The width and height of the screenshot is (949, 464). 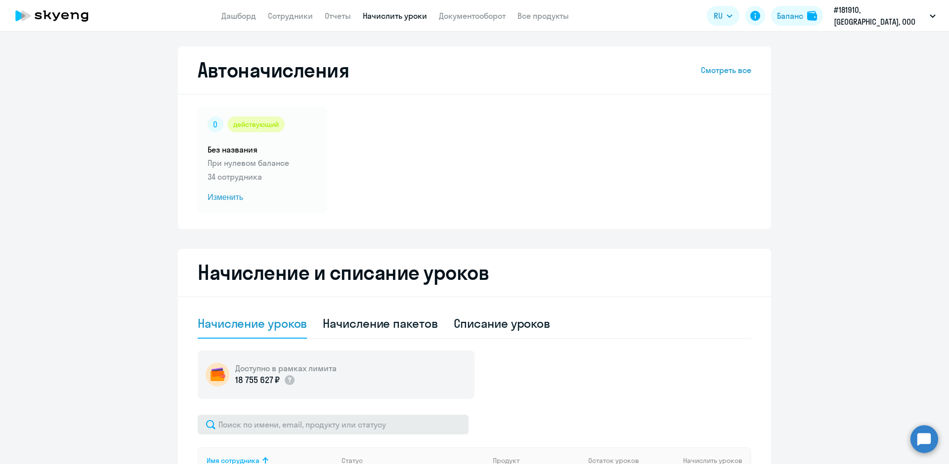 I want to click on span: RU, so click(x=718, y=16).